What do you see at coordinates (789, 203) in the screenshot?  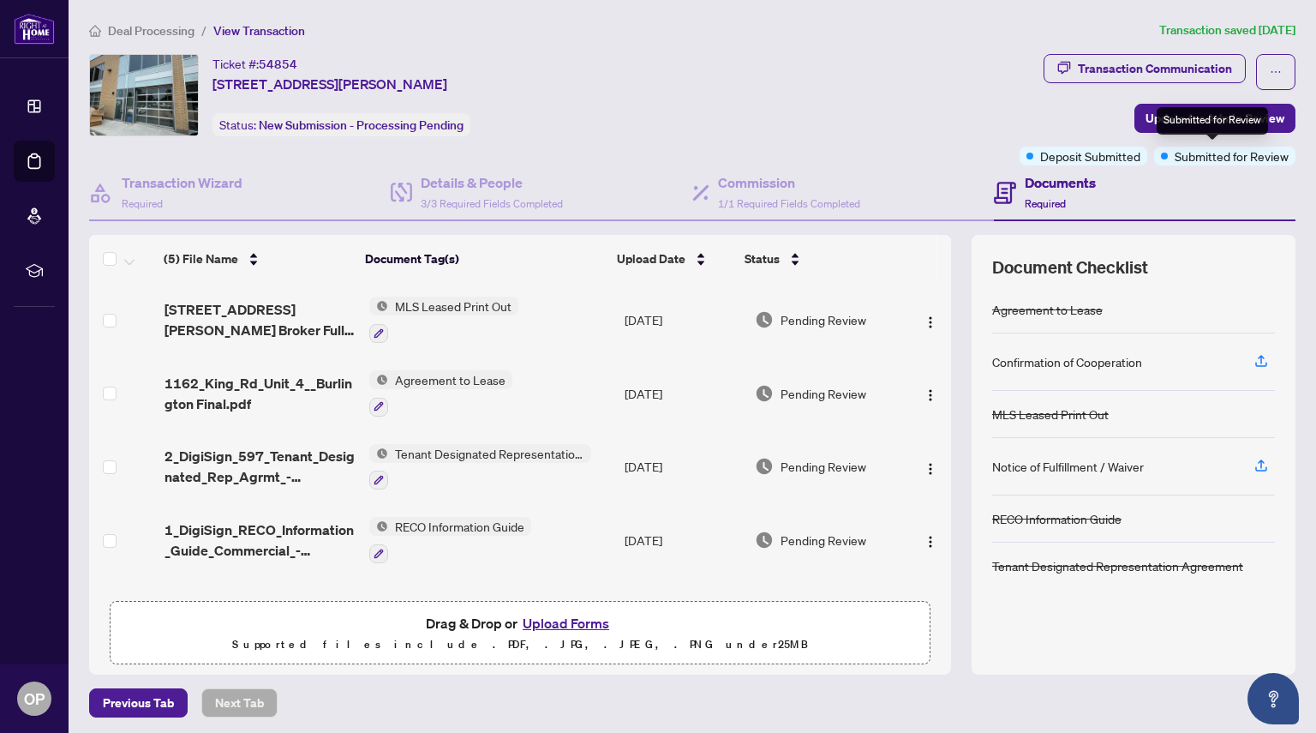 I see `span: 1/1 Required Fields Completed` at bounding box center [789, 203].